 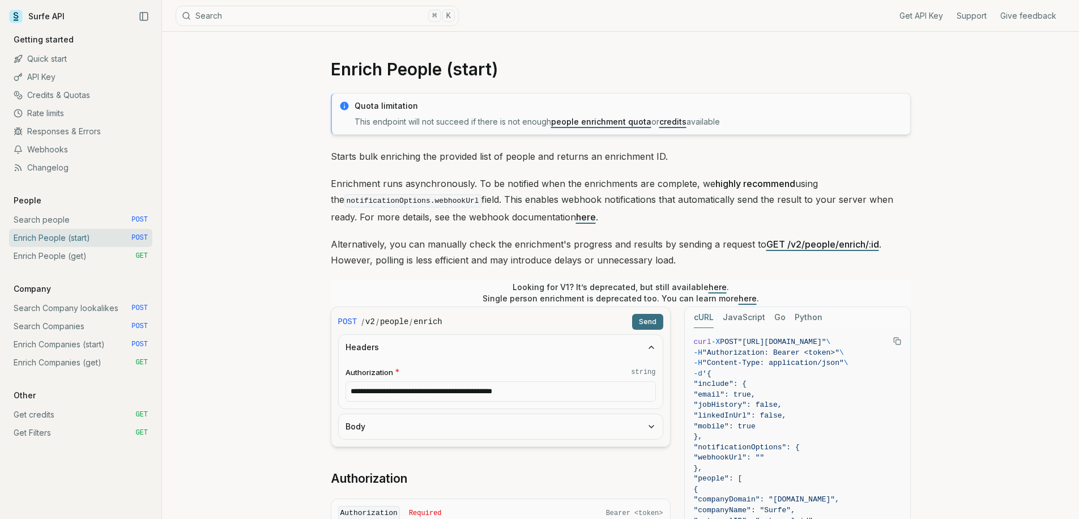 I want to click on code: people, so click(x=394, y=322).